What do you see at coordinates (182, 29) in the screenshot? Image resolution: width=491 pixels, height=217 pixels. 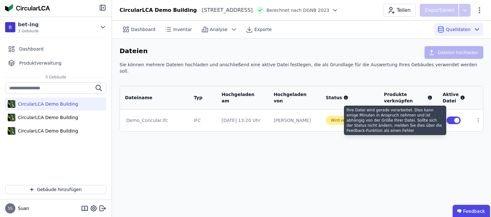 I see `span: Inventar` at bounding box center [182, 29].